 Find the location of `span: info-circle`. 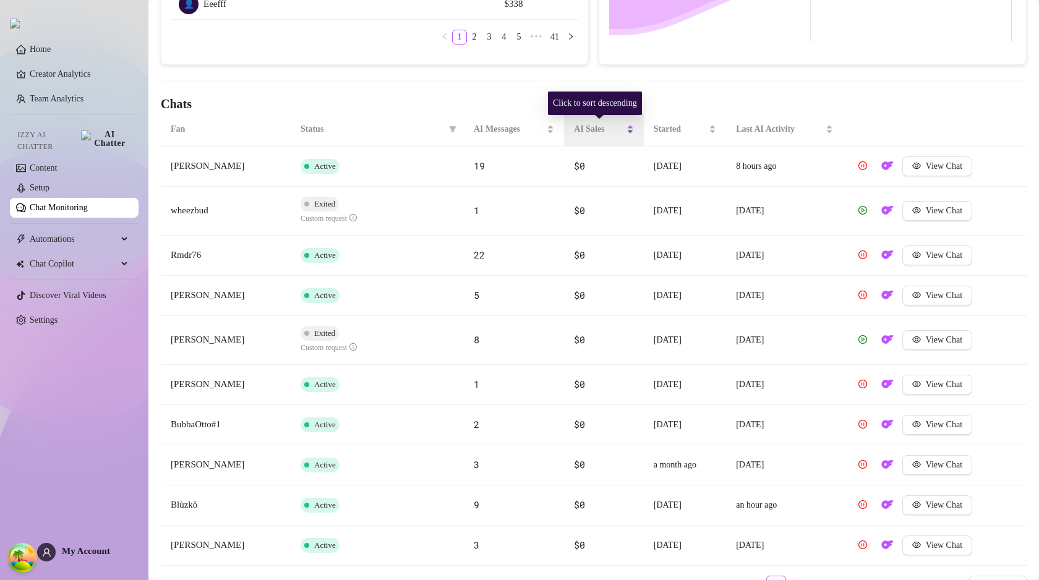

span: info-circle is located at coordinates (353, 218).